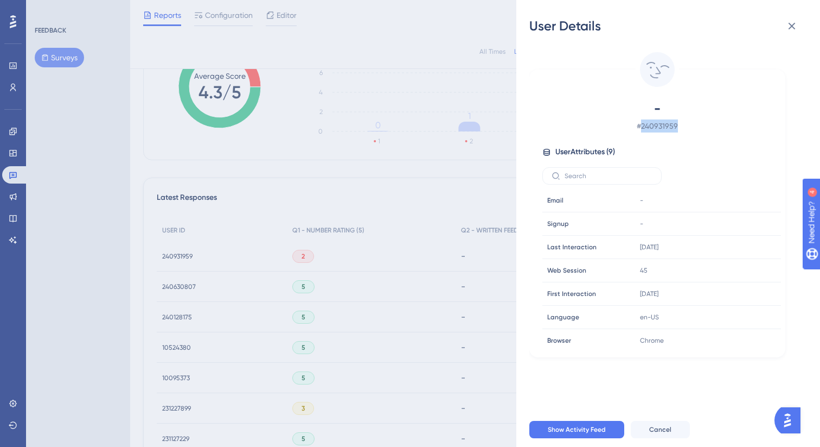 Image resolution: width=820 pixels, height=447 pixels. Describe the element at coordinates (556, 200) in the screenshot. I see `span: Email` at that location.